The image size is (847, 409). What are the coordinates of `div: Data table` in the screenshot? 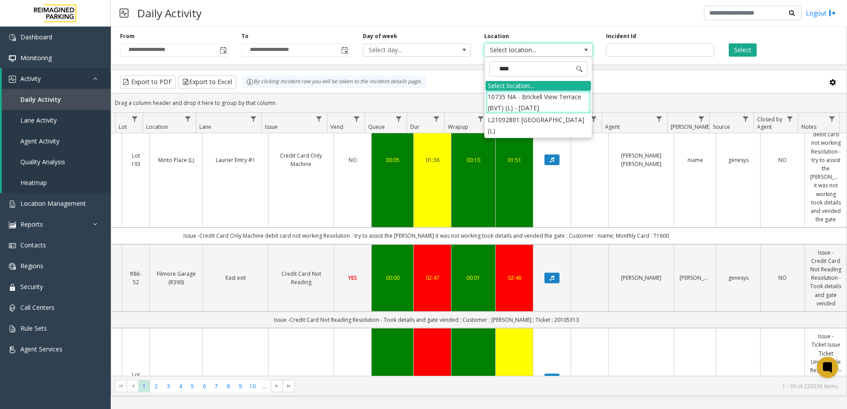 It's located at (479, 245).